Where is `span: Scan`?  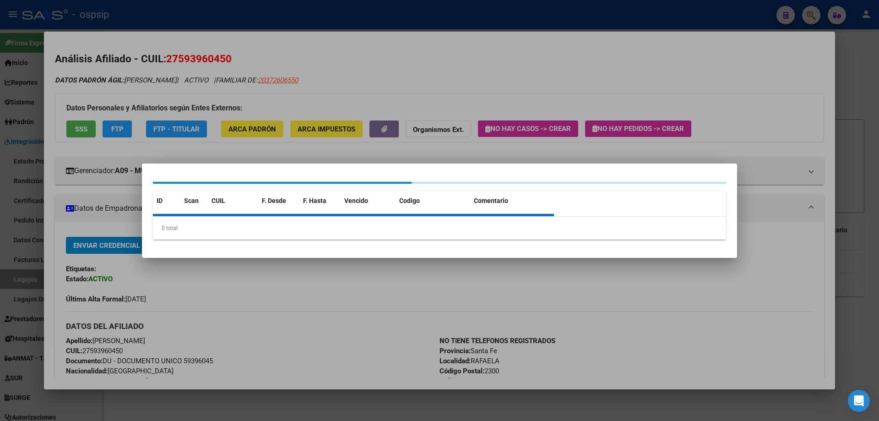
span: Scan is located at coordinates (191, 200).